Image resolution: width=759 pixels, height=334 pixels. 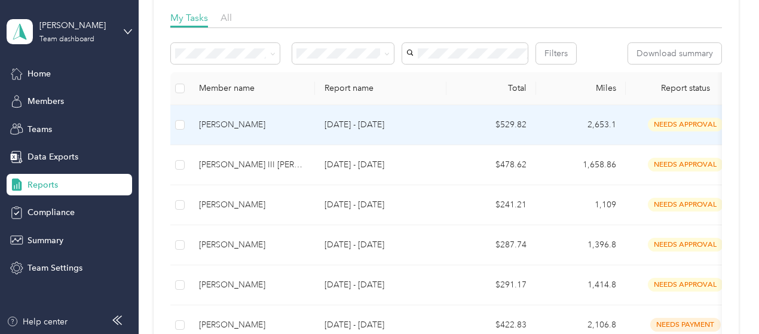 I want to click on th: Report name, so click(x=381, y=88).